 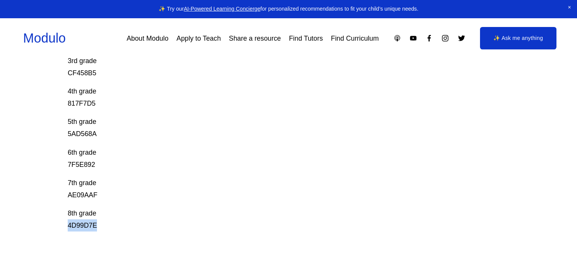 What do you see at coordinates (266, 67) in the screenshot?
I see `p: 3rd grade CF458B5` at bounding box center [266, 67].